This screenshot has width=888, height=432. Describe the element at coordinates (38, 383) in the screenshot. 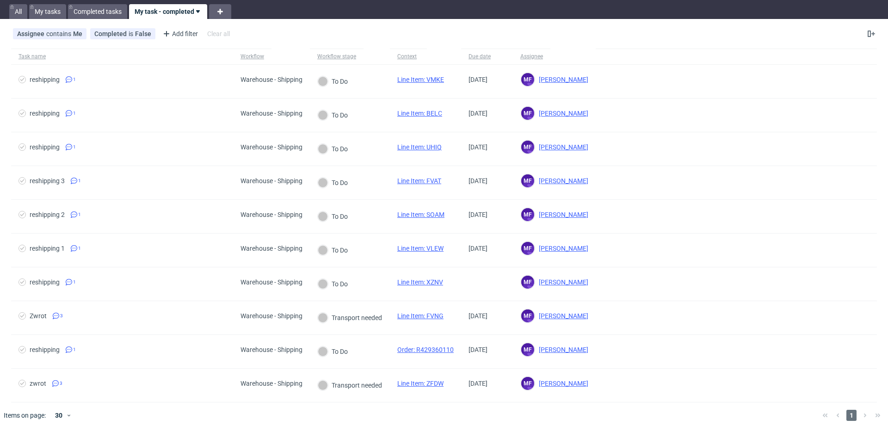

I see `div: zwrot` at that location.